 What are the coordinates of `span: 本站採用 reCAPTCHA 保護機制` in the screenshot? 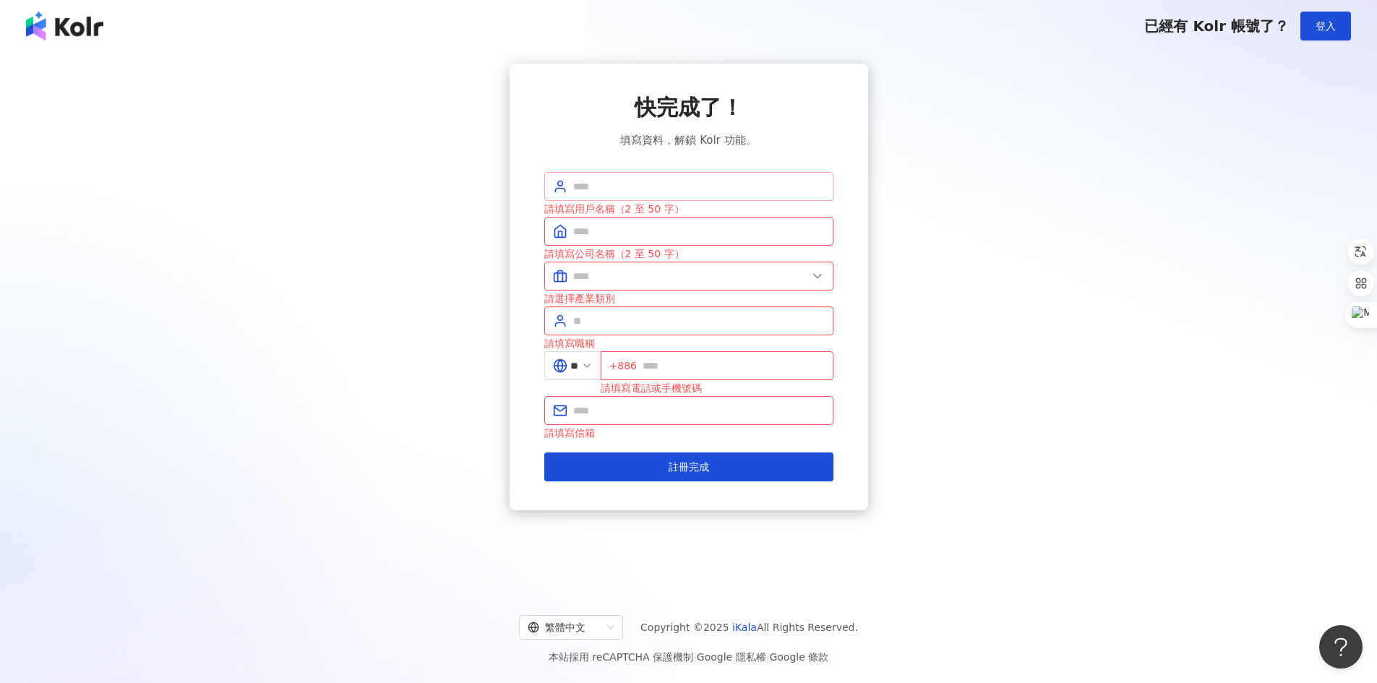 It's located at (688, 657).